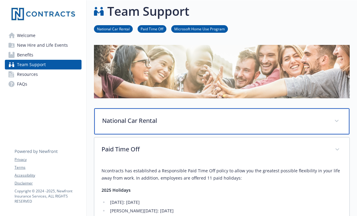 The image size is (357, 216). Describe the element at coordinates (116, 190) in the screenshot. I see `strong: 2025 Holidays` at that location.